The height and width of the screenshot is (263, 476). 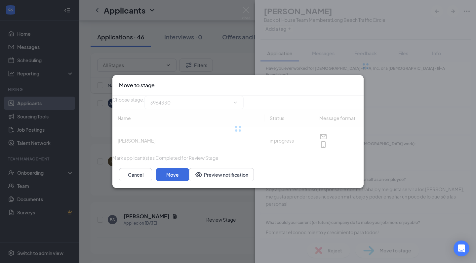 What do you see at coordinates (462, 248) in the screenshot?
I see `div: Open Intercom Messenger` at bounding box center [462, 248].